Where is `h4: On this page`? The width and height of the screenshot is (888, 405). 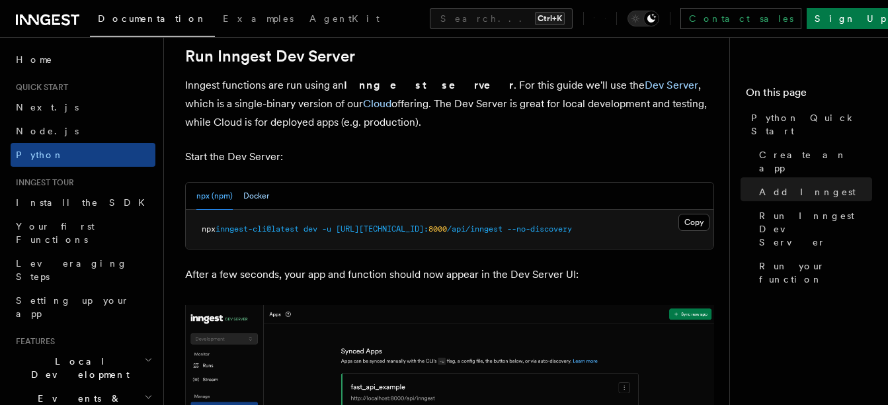
h4: On this page is located at coordinates (808, 95).